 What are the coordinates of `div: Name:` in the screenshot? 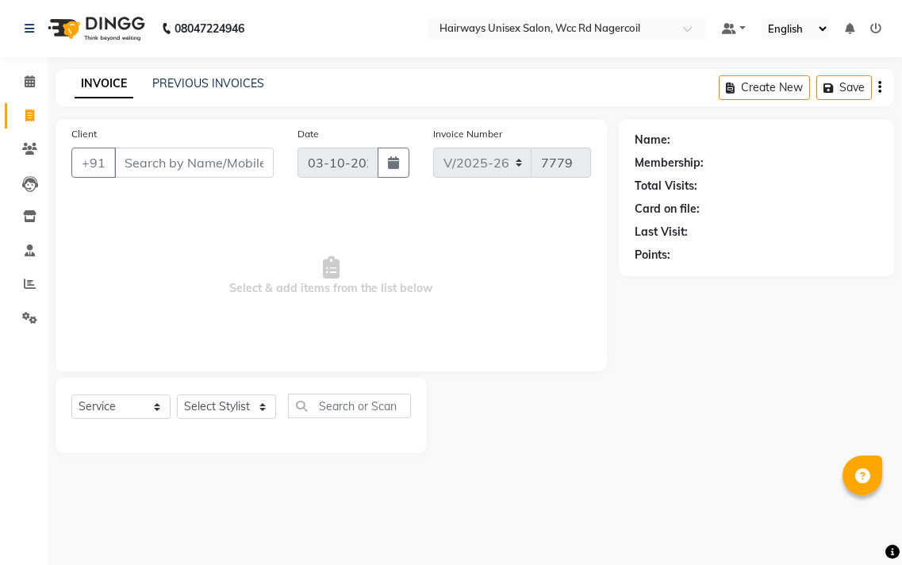 It's located at (652, 140).